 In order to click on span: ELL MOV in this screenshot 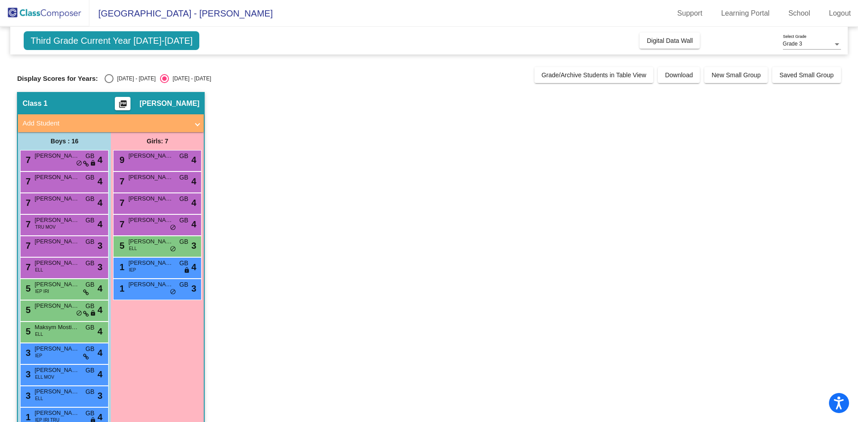, I will do `click(44, 377)`.